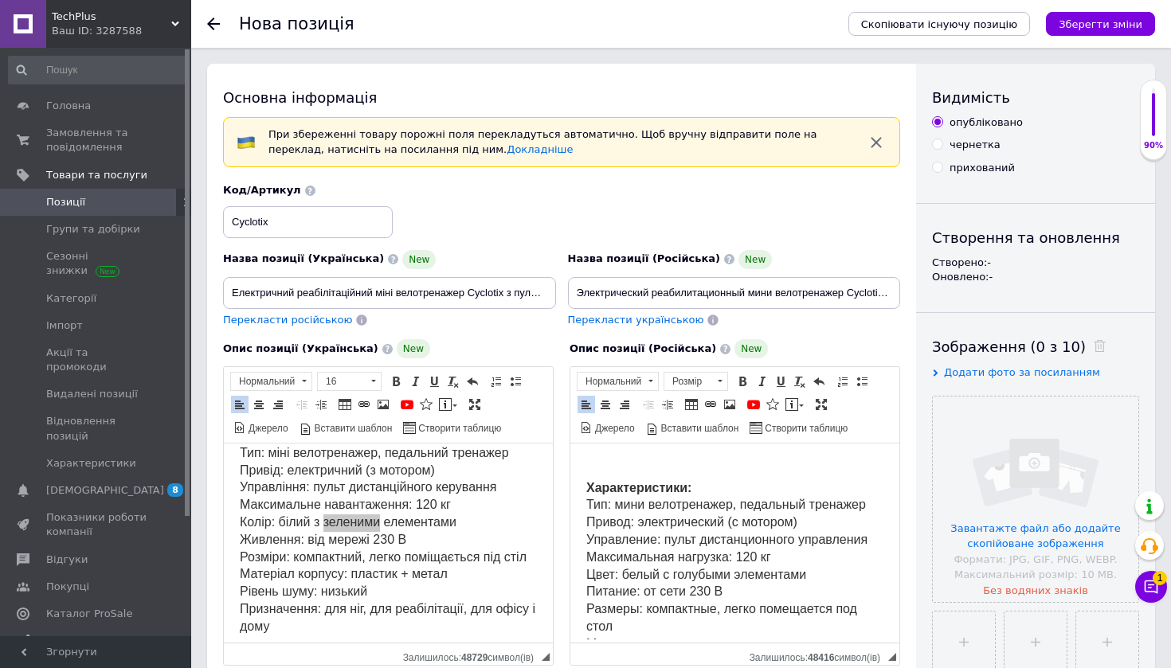 Image resolution: width=1171 pixels, height=668 pixels. Describe the element at coordinates (121, 31) in the screenshot. I see `div: Ваш ID: 3287588` at that location.